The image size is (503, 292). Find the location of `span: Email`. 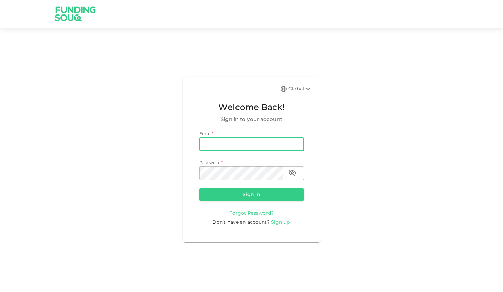

span: Email is located at coordinates (206, 133).